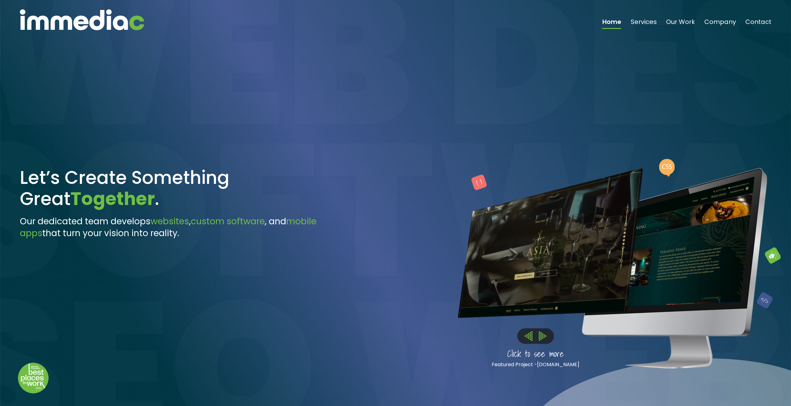 Image resolution: width=791 pixels, height=406 pixels. I want to click on a: Services, so click(643, 24).